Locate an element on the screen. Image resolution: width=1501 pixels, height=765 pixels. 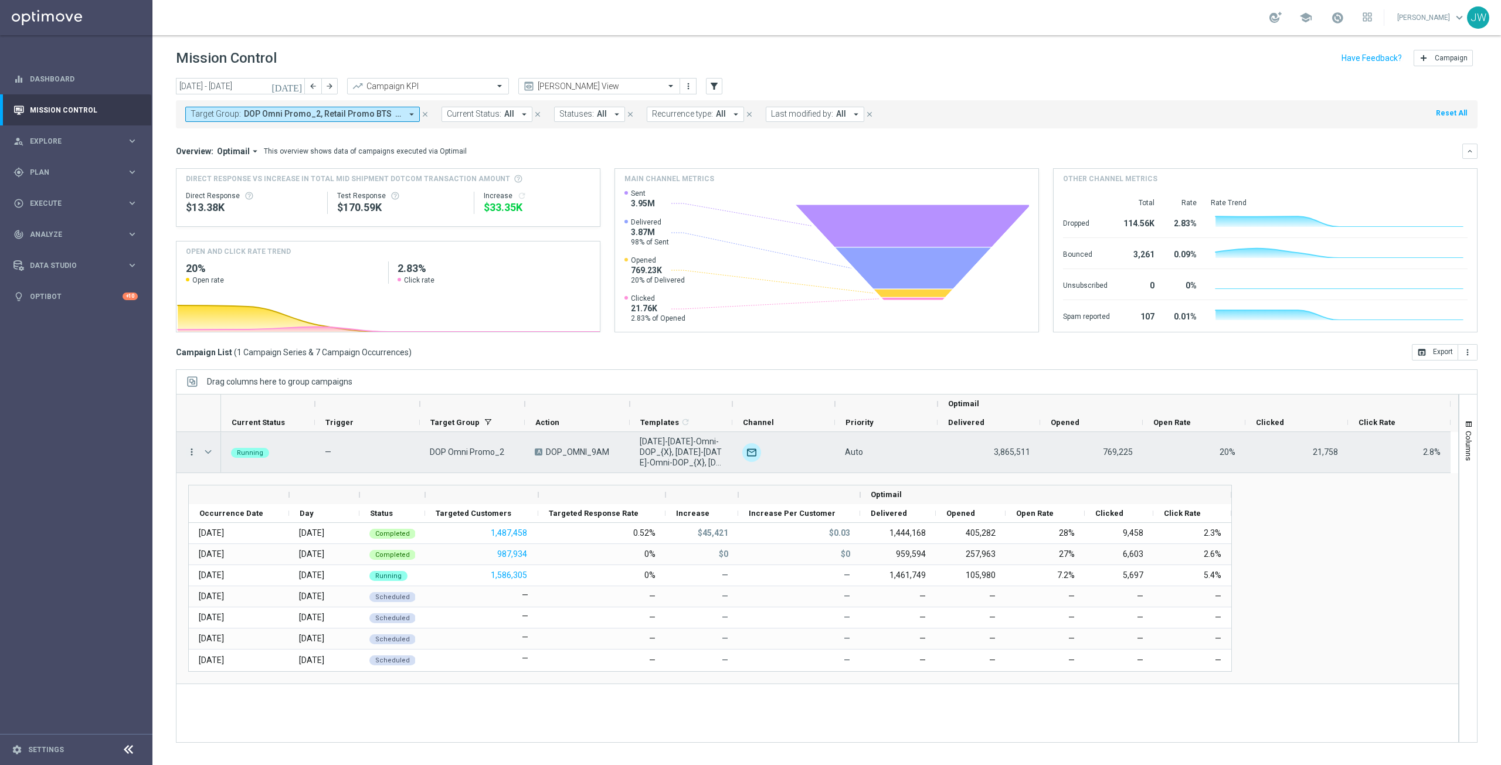
div: 27 Aug 2025 is located at coordinates (211, 575).